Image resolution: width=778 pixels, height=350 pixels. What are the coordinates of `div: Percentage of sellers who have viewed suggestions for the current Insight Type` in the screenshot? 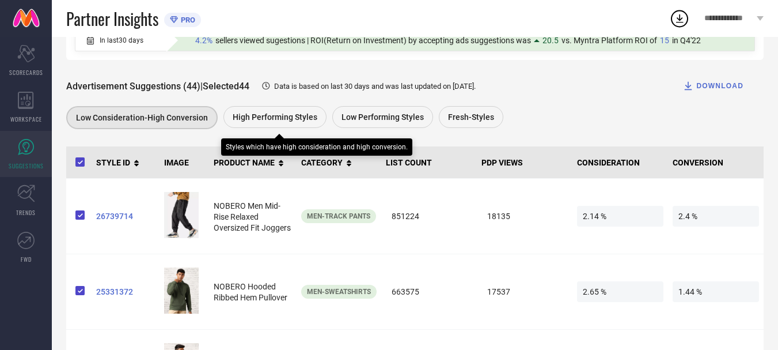 It's located at (448, 40).